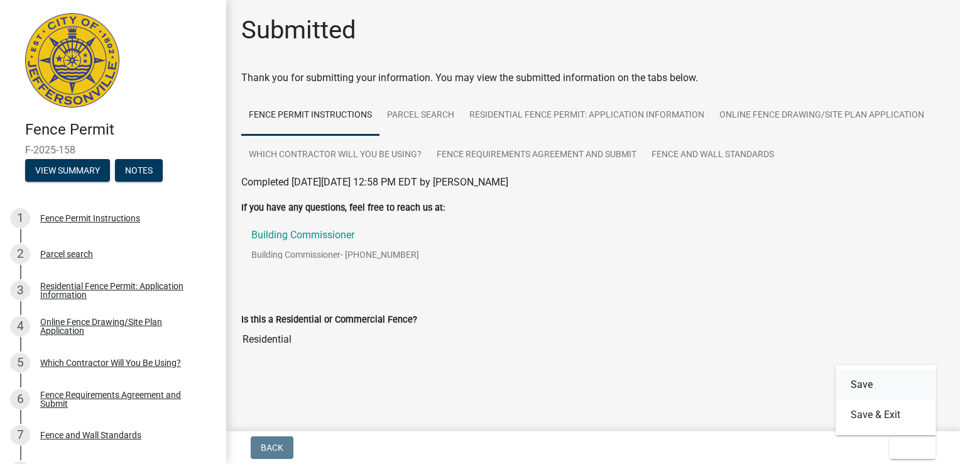 Image resolution: width=960 pixels, height=464 pixels. I want to click on span: F-2025-158, so click(113, 150).